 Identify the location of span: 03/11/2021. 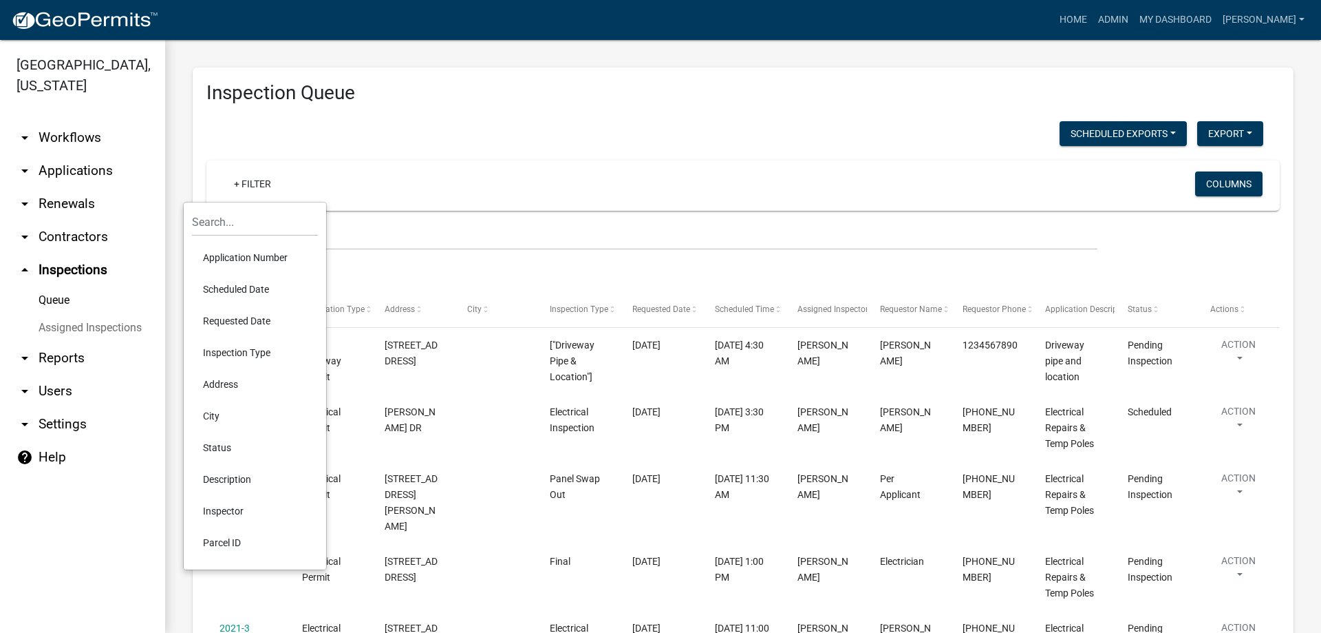
(646, 561).